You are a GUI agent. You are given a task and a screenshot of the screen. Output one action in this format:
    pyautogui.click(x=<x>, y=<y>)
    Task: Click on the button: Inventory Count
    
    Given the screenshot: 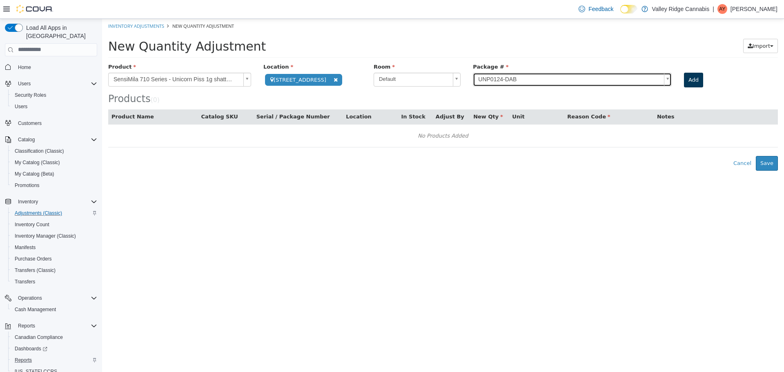 What is the action you would take?
    pyautogui.click(x=54, y=225)
    